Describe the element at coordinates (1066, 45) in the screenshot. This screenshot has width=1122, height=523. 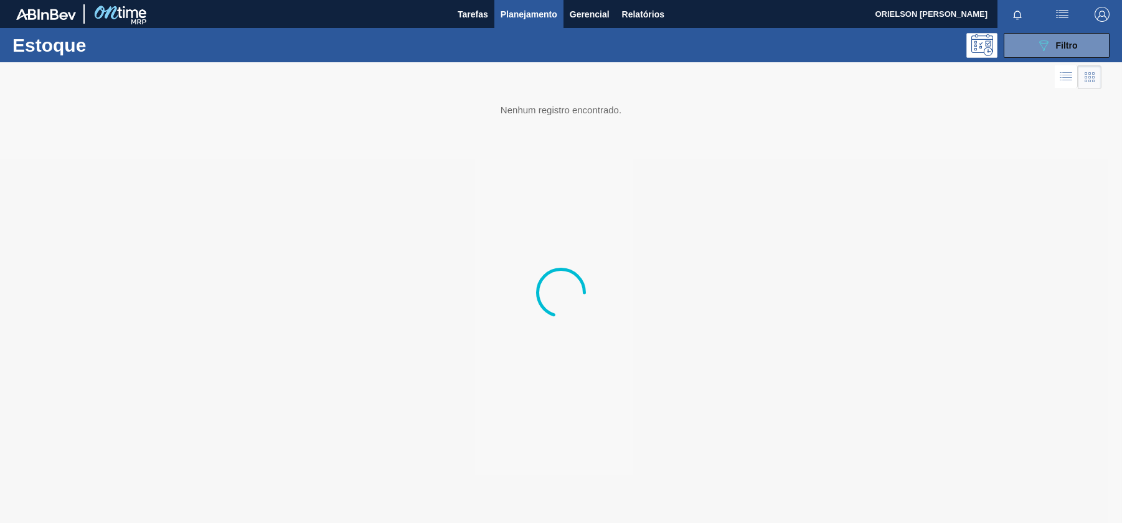
I see `span: Filtro` at that location.